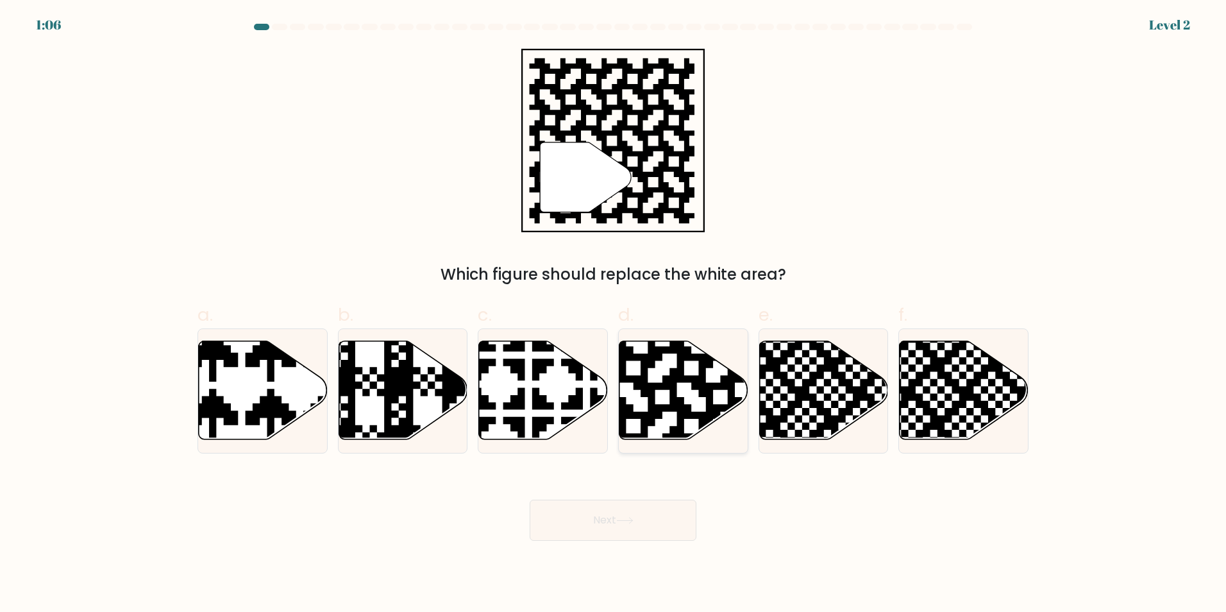 The width and height of the screenshot is (1226, 612). What do you see at coordinates (485, 314) in the screenshot?
I see `span: c.` at bounding box center [485, 314].